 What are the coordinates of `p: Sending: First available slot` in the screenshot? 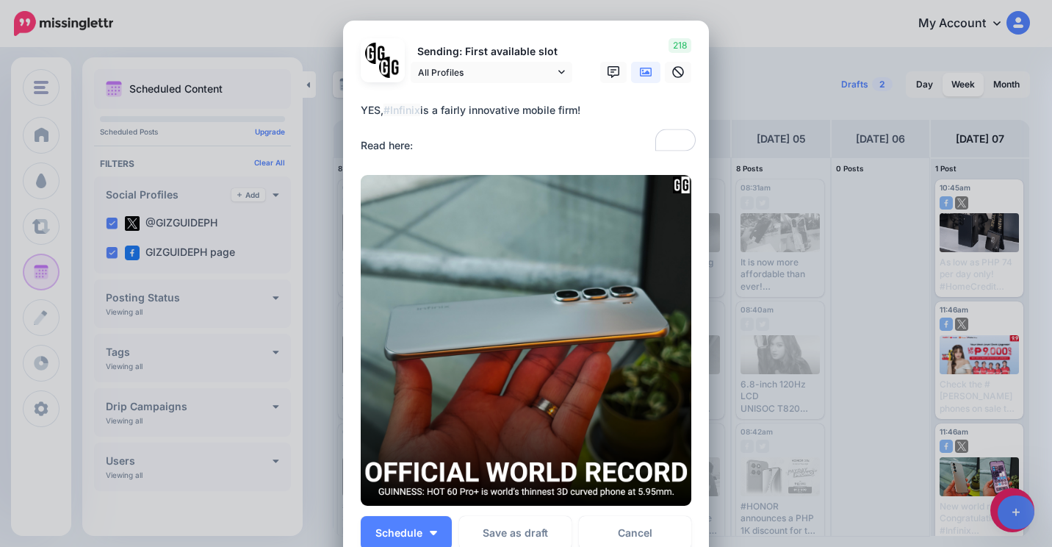 It's located at (492, 51).